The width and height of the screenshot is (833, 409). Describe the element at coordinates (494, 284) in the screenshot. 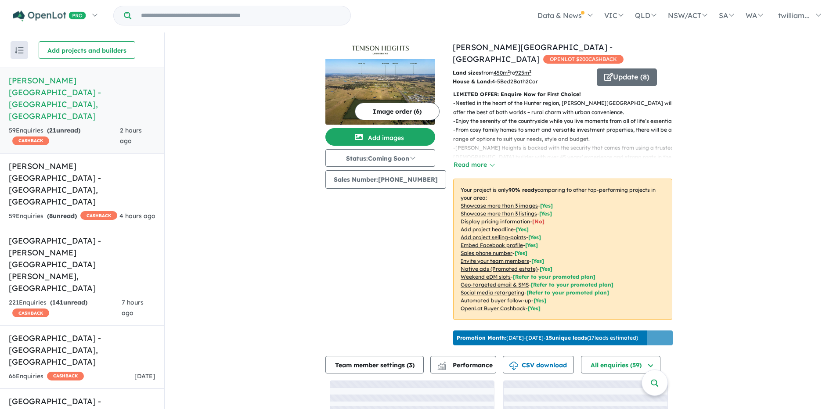

I see `u: Geo-targeted email & SMS` at that location.